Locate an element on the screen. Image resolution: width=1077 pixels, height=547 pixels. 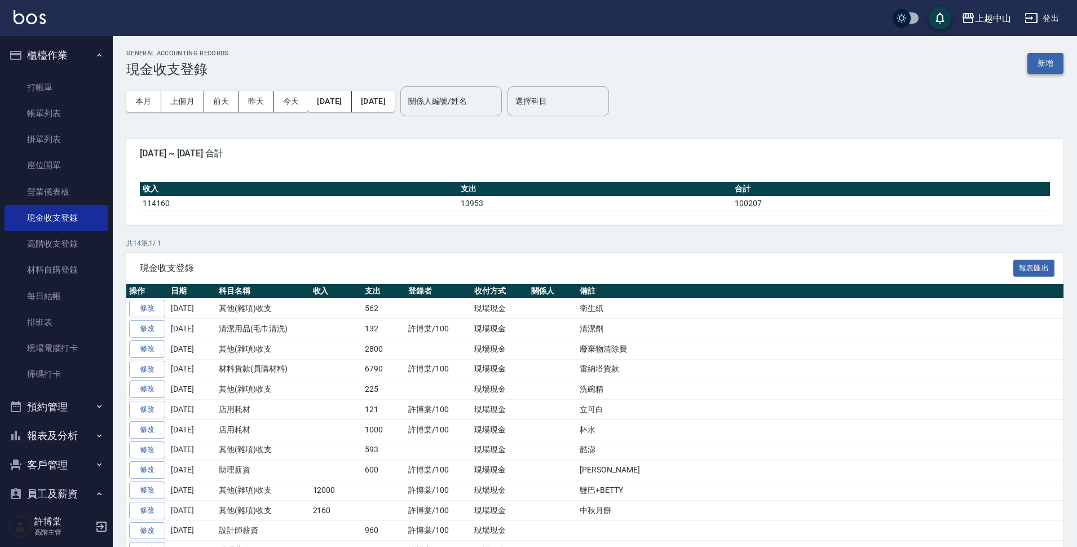
button: save is located at coordinates (940, 18).